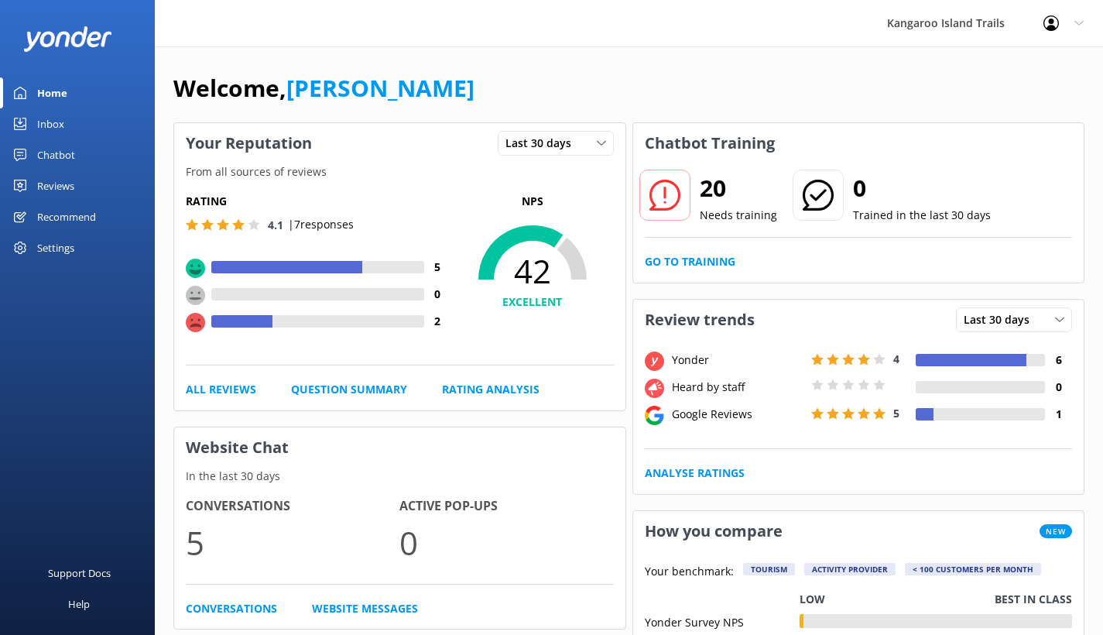  I want to click on span: 5, so click(896, 413).